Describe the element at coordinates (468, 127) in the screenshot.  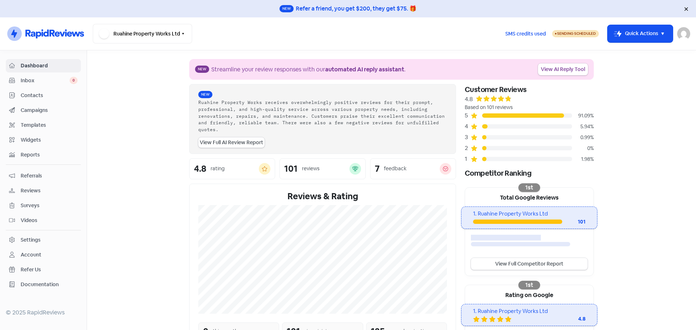
I see `div: 4` at that location.